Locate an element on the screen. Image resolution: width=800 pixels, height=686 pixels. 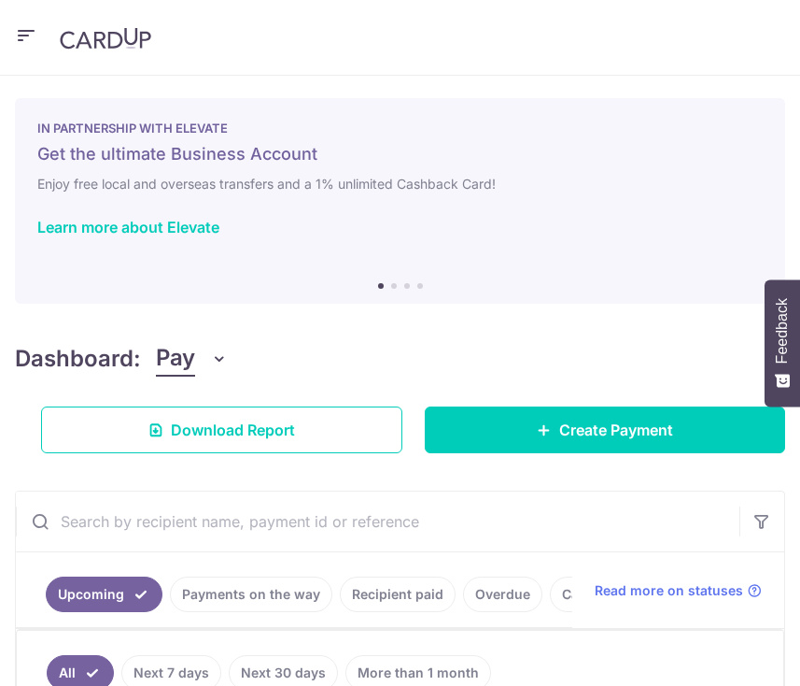
h5: Get the ultimate Business Account is located at coordinates (400, 154).